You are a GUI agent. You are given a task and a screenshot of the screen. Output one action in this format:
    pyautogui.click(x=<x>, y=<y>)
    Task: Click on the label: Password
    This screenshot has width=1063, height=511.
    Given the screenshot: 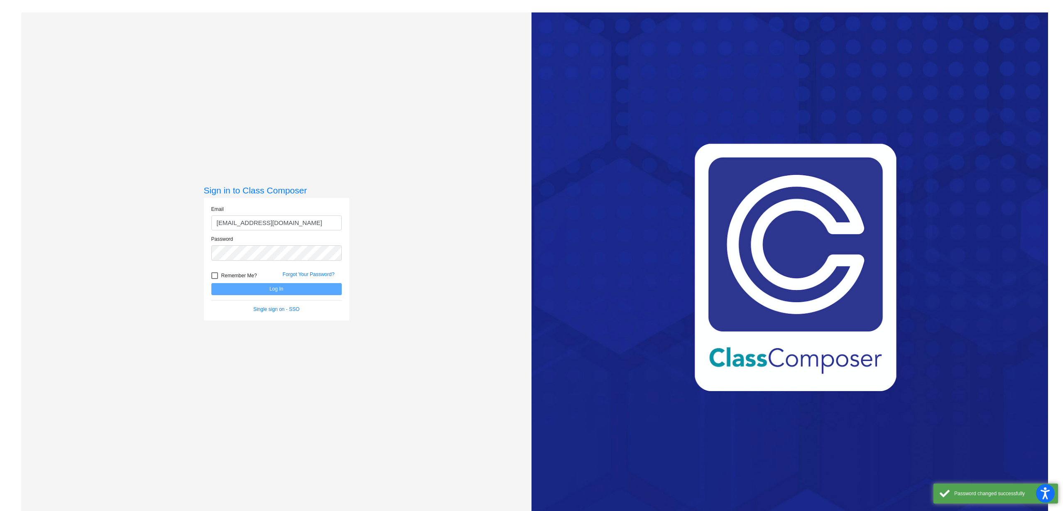 What is the action you would take?
    pyautogui.click(x=222, y=239)
    